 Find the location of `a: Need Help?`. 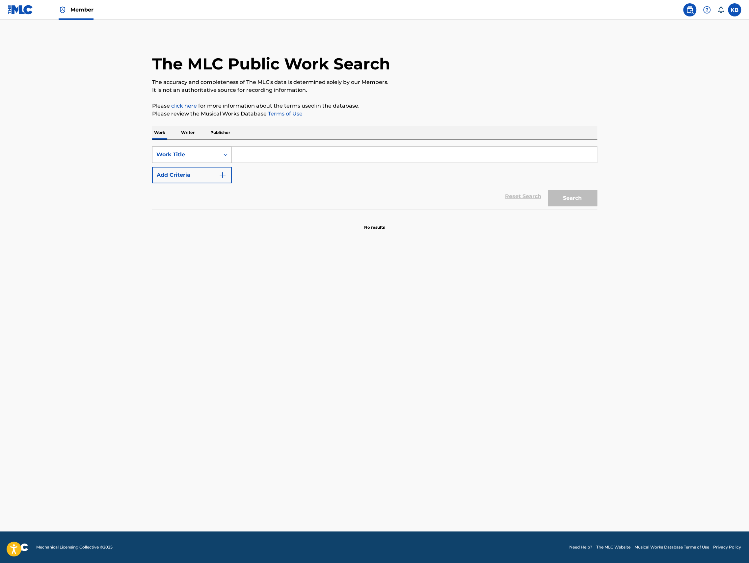

a: Need Help? is located at coordinates (580, 547).